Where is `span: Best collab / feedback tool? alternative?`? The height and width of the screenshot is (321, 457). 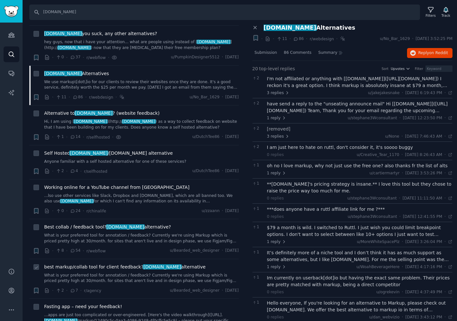 span: Best collab / feedback tool? alternative? is located at coordinates (108, 227).